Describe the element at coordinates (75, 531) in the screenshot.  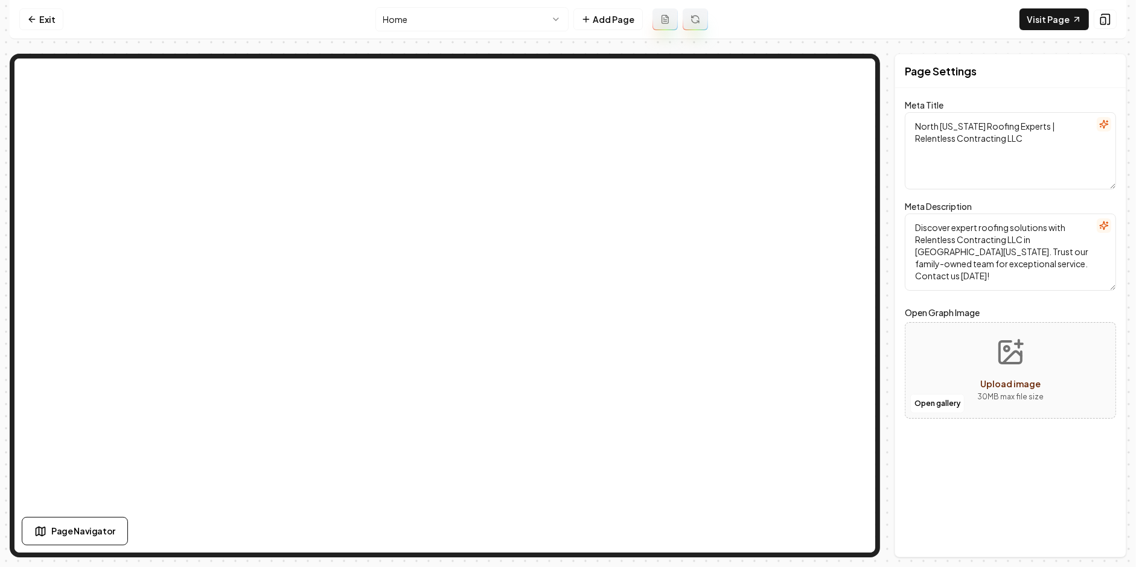
I see `button: Page Navigator` at that location.